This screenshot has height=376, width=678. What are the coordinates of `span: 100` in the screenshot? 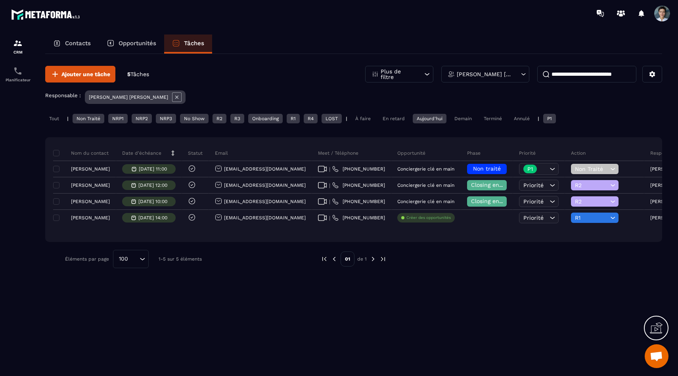 It's located at (123, 259).